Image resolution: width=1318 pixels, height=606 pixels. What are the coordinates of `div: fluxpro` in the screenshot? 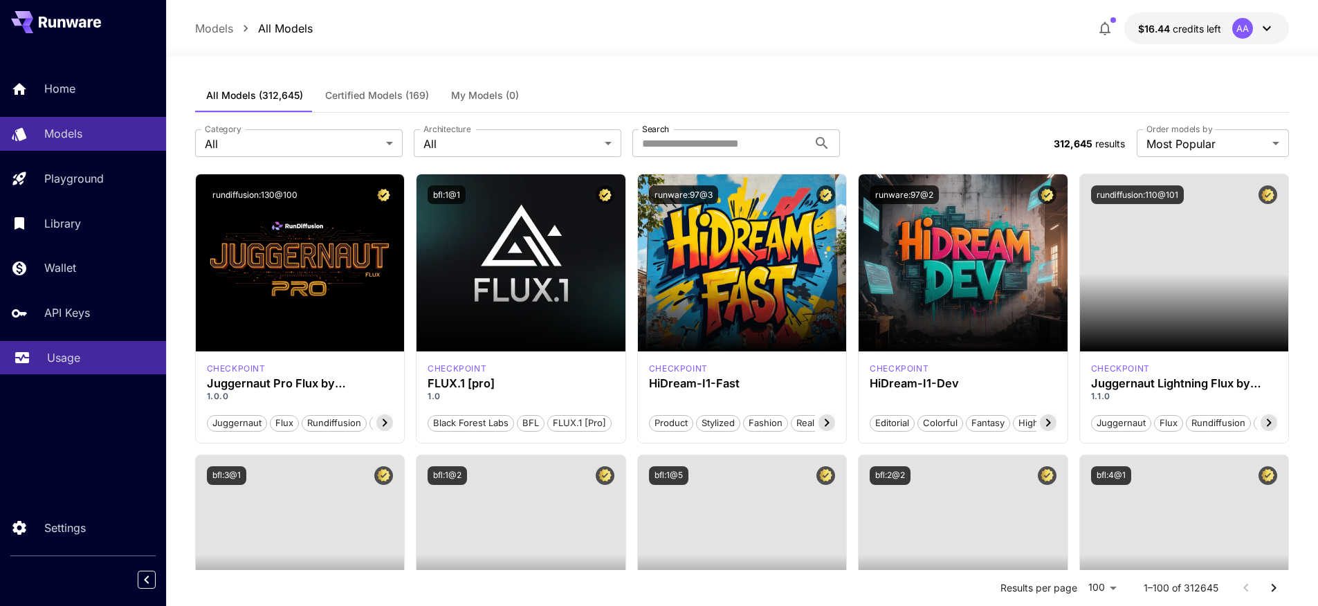 It's located at (457, 369).